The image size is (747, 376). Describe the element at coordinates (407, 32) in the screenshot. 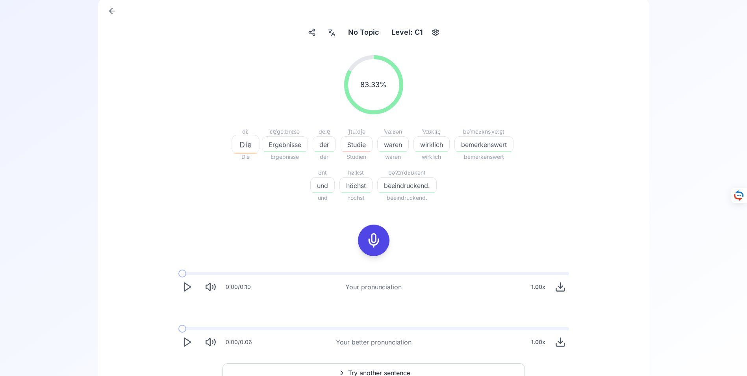

I see `div: Level: C1` at that location.